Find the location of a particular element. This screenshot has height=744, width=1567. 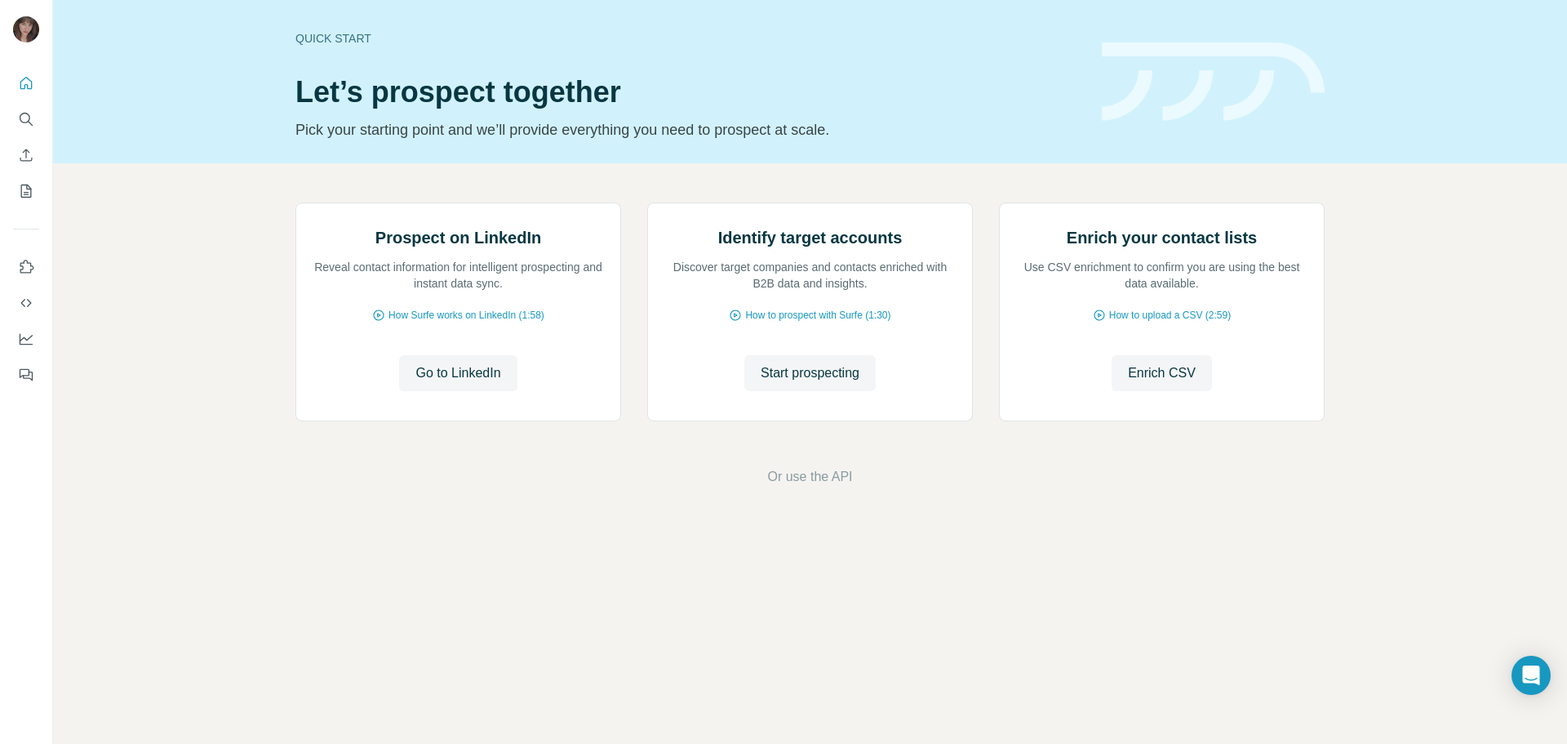

button: Dashboard is located at coordinates (26, 339).